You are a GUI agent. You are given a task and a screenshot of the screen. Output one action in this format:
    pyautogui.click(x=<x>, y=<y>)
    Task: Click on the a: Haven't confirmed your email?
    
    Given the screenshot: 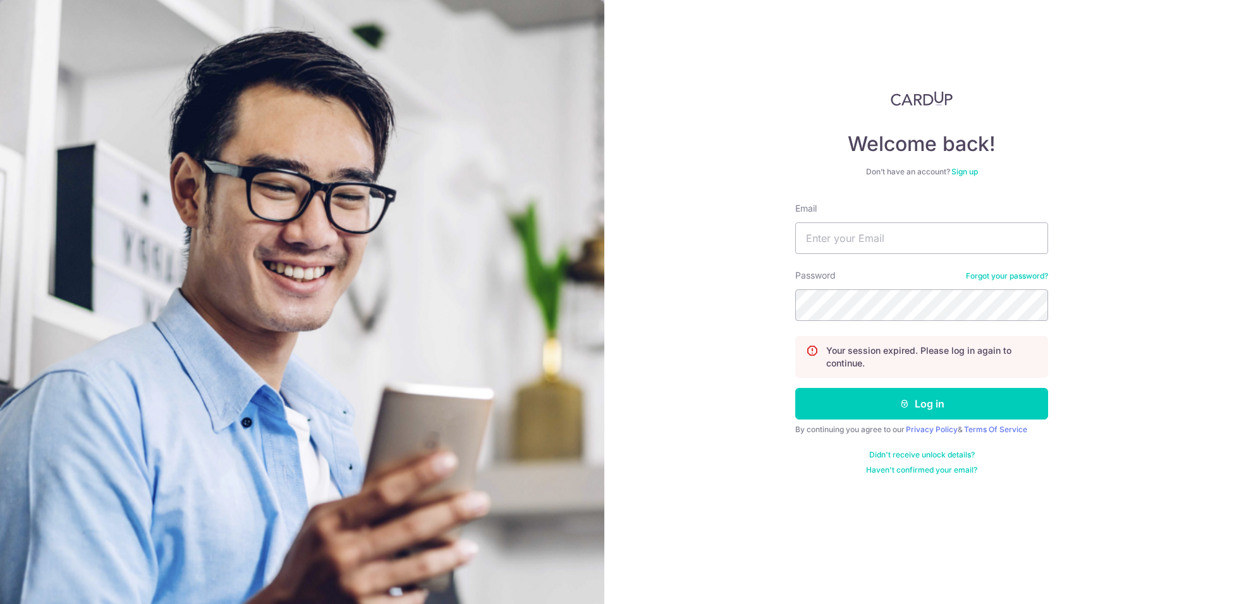 What is the action you would take?
    pyautogui.click(x=922, y=470)
    